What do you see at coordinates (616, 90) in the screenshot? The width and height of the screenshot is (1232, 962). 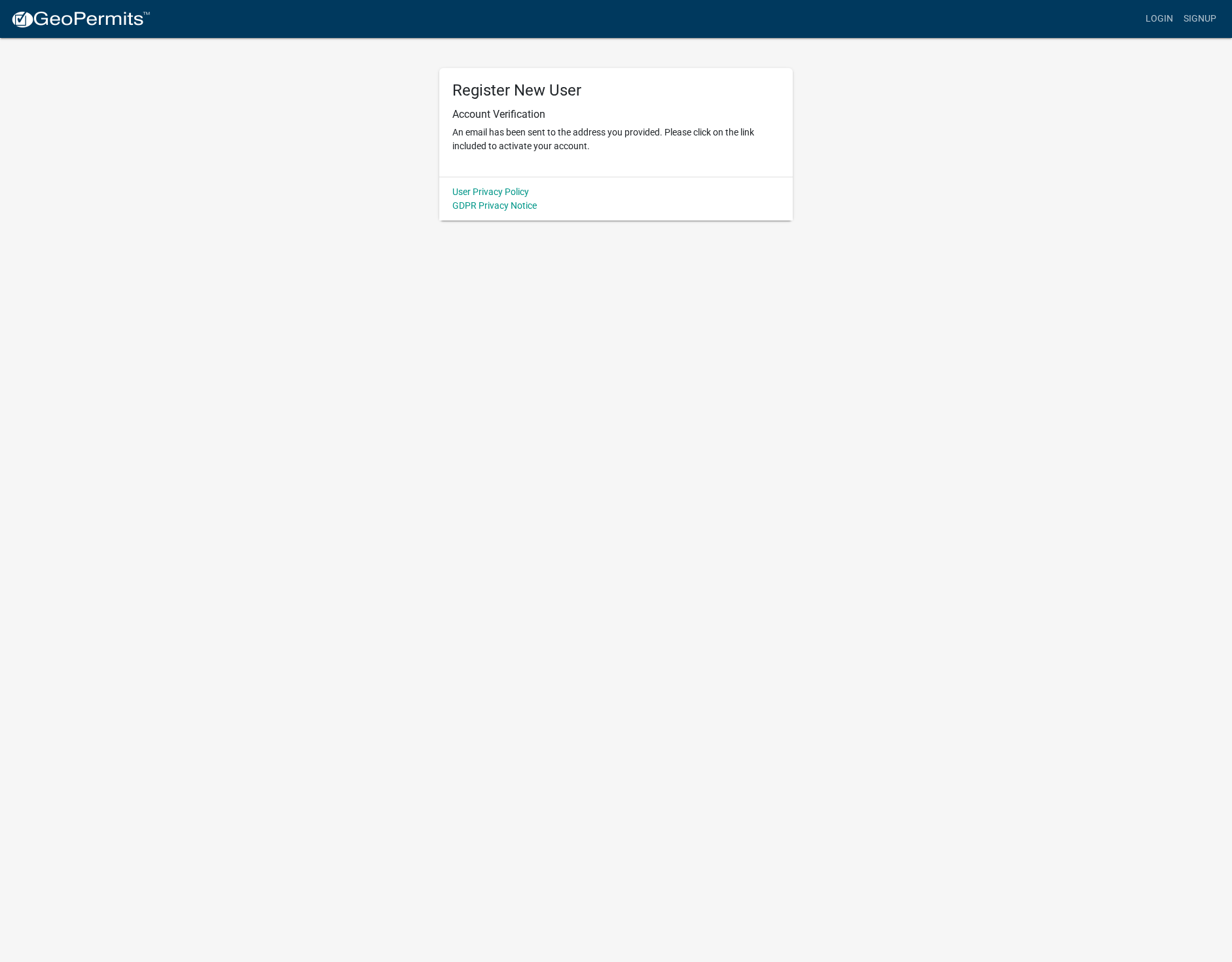 I see `h5: Register New User` at bounding box center [616, 90].